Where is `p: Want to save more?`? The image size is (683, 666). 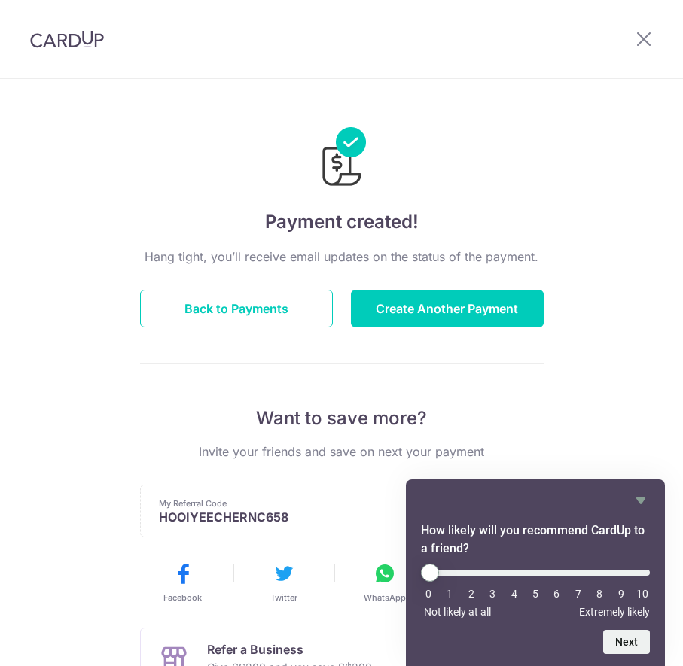
p: Want to save more? is located at coordinates (342, 419).